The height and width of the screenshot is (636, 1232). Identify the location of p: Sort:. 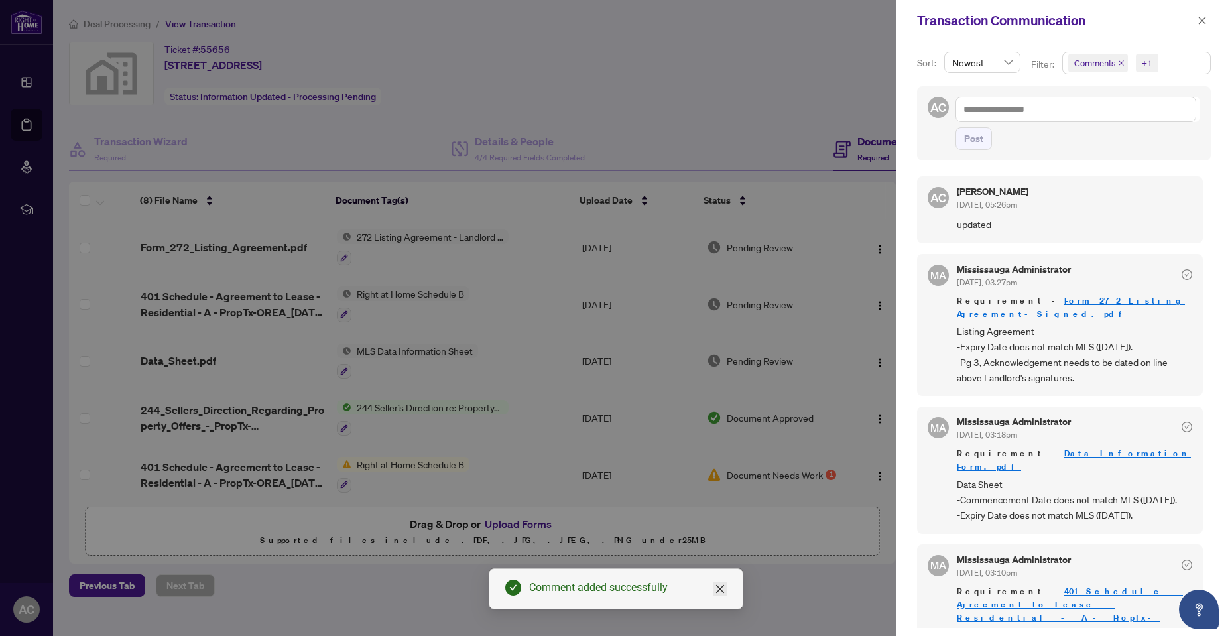
(928, 63).